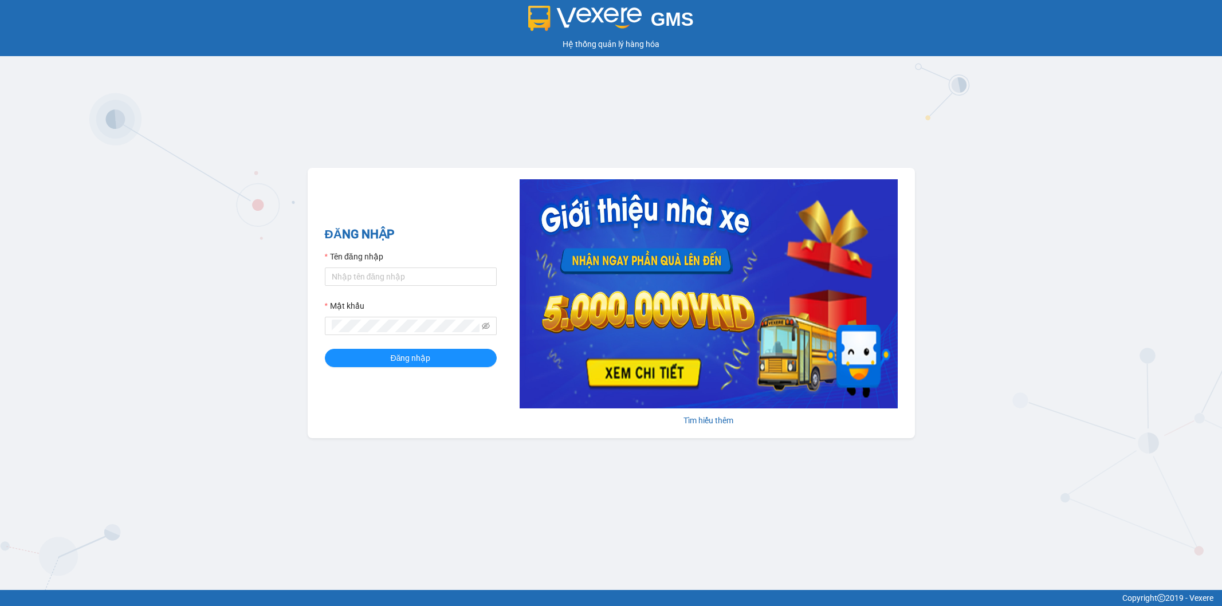  What do you see at coordinates (611, 22) in the screenshot?
I see `a: GMS` at bounding box center [611, 22].